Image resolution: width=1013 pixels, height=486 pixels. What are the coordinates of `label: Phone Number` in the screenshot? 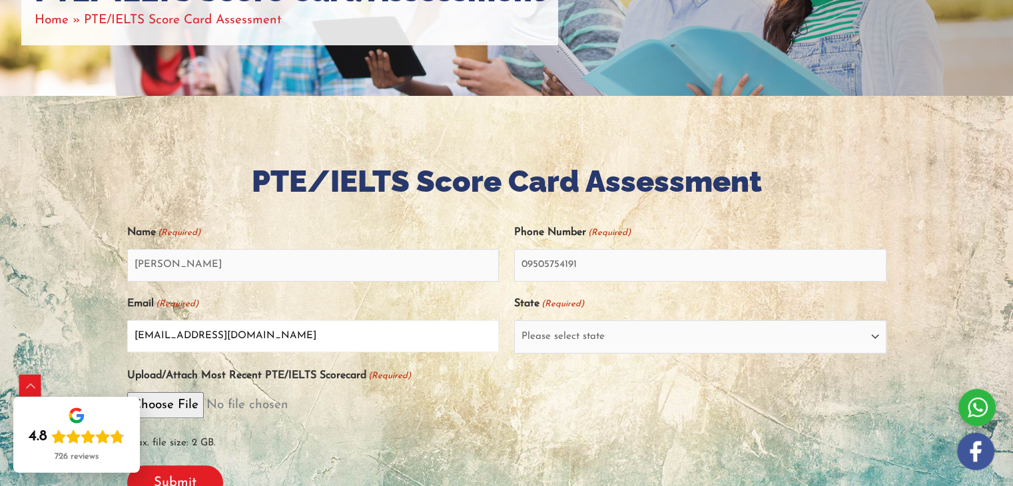 It's located at (572, 232).